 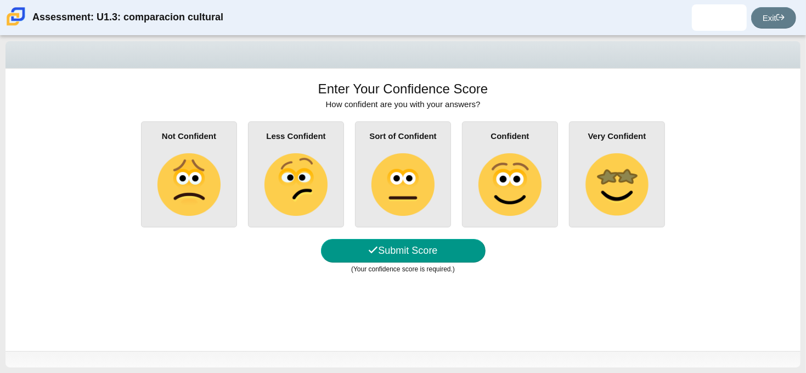 I want to click on b: Sort of Confident, so click(x=403, y=136).